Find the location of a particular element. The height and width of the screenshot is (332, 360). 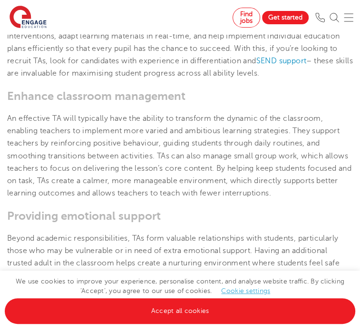

img: Phone is located at coordinates (320, 18).